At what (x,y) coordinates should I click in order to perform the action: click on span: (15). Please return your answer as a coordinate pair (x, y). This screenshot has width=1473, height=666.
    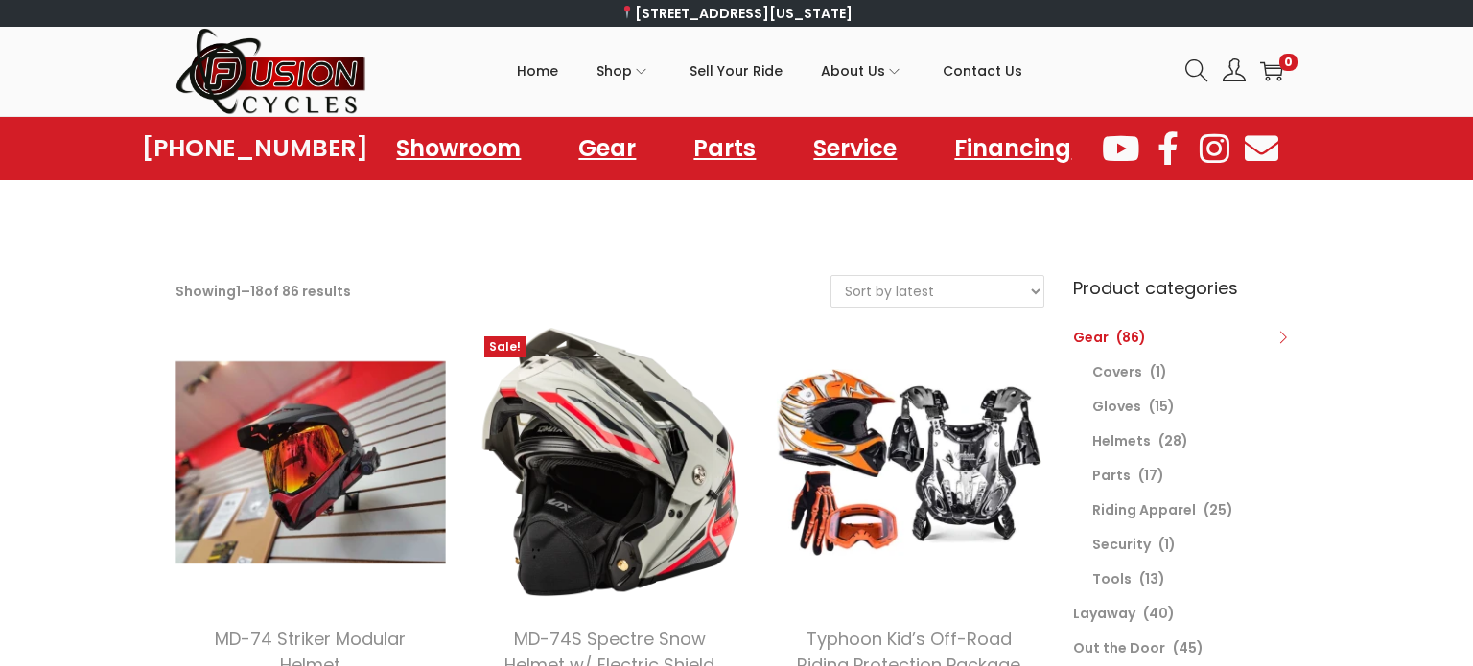
    Looking at the image, I should click on (1161, 407).